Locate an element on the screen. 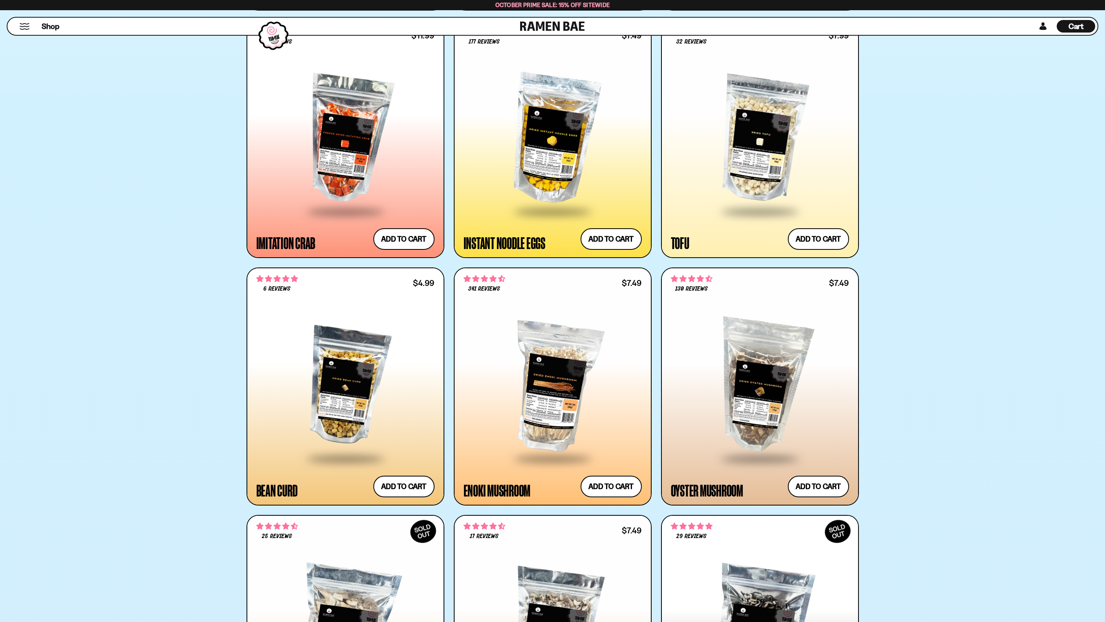 This screenshot has height=622, width=1105. span: Cart is located at coordinates (1076, 26).